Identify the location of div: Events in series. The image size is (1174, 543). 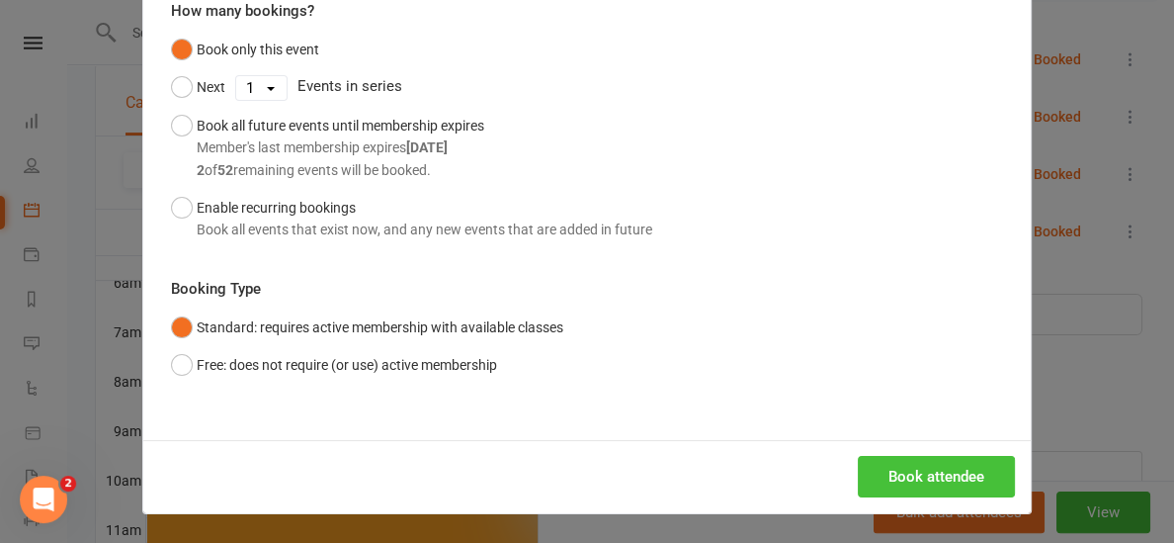
(587, 87).